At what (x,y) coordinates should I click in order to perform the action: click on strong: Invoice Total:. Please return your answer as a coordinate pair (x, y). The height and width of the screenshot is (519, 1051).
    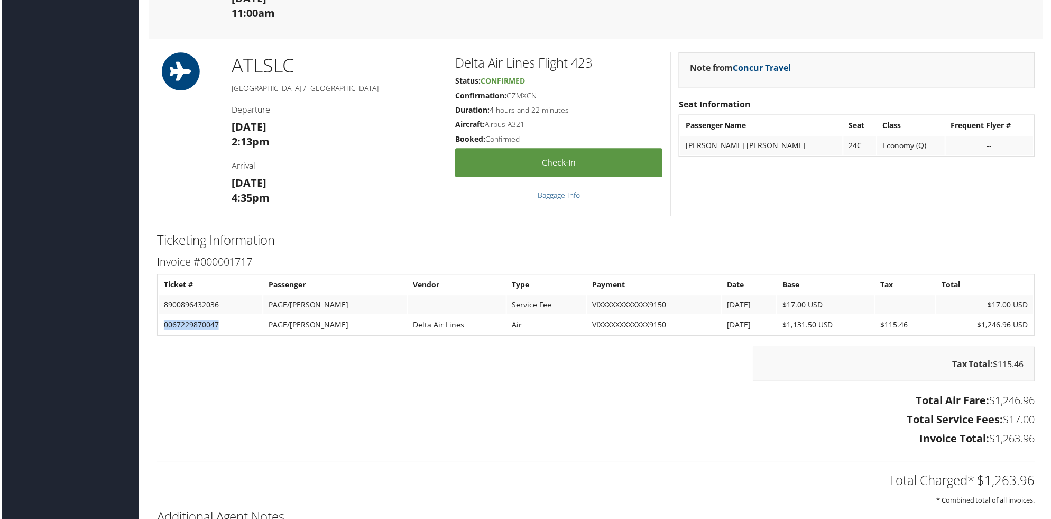
    Looking at the image, I should click on (956, 439).